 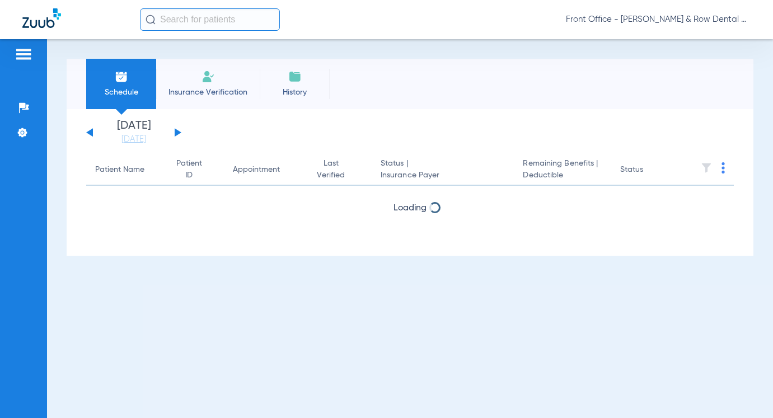 What do you see at coordinates (121, 92) in the screenshot?
I see `span: Schedule` at bounding box center [121, 92].